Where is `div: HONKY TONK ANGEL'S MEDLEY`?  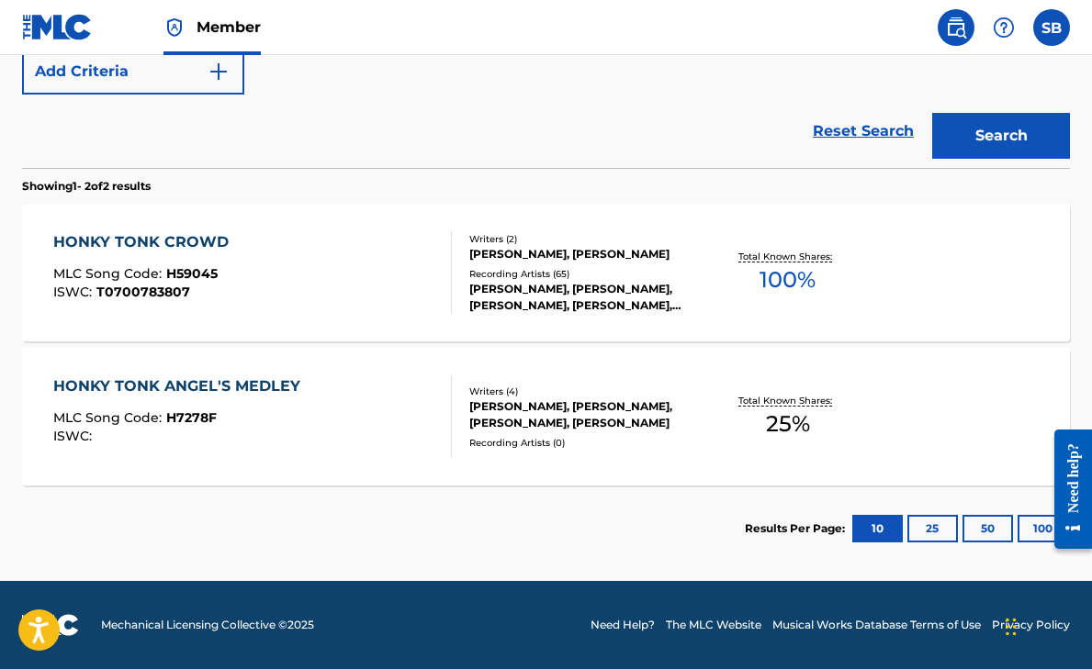
div: HONKY TONK ANGEL'S MEDLEY is located at coordinates (181, 387).